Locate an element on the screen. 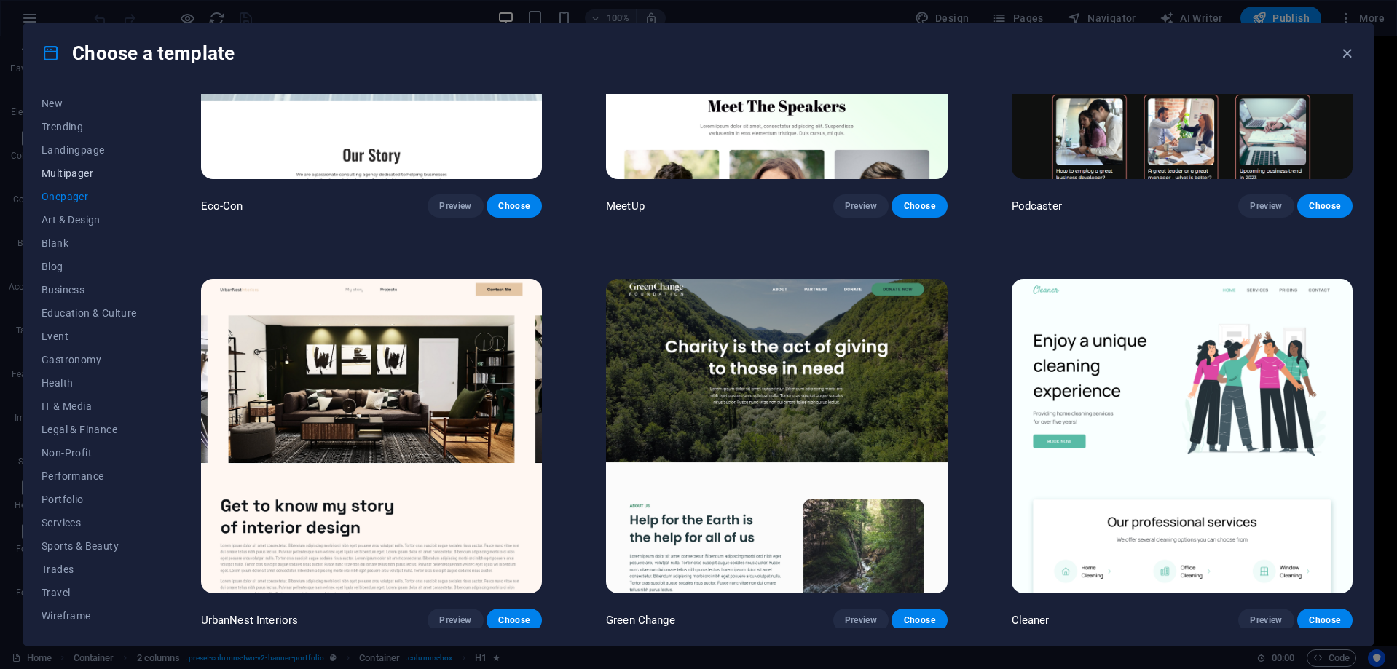 The height and width of the screenshot is (669, 1397). span: Business is located at coordinates (89, 290).